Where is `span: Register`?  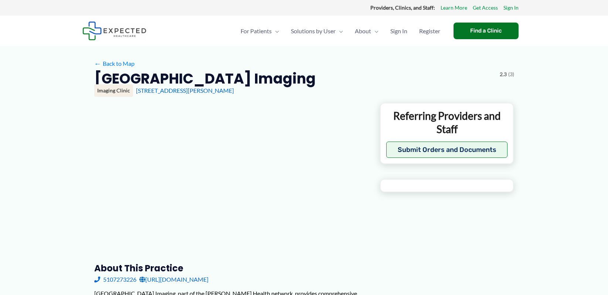
span: Register is located at coordinates (429, 31).